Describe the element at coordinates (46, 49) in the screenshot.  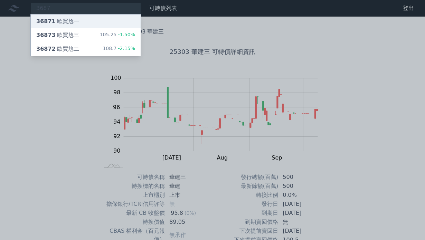
I see `span: 36872` at that location.